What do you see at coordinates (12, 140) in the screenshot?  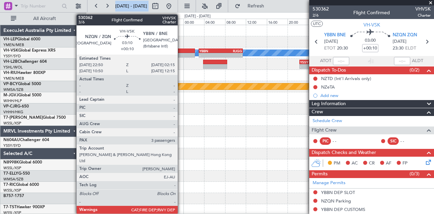 I see `span: N604AU` at bounding box center [12, 140].